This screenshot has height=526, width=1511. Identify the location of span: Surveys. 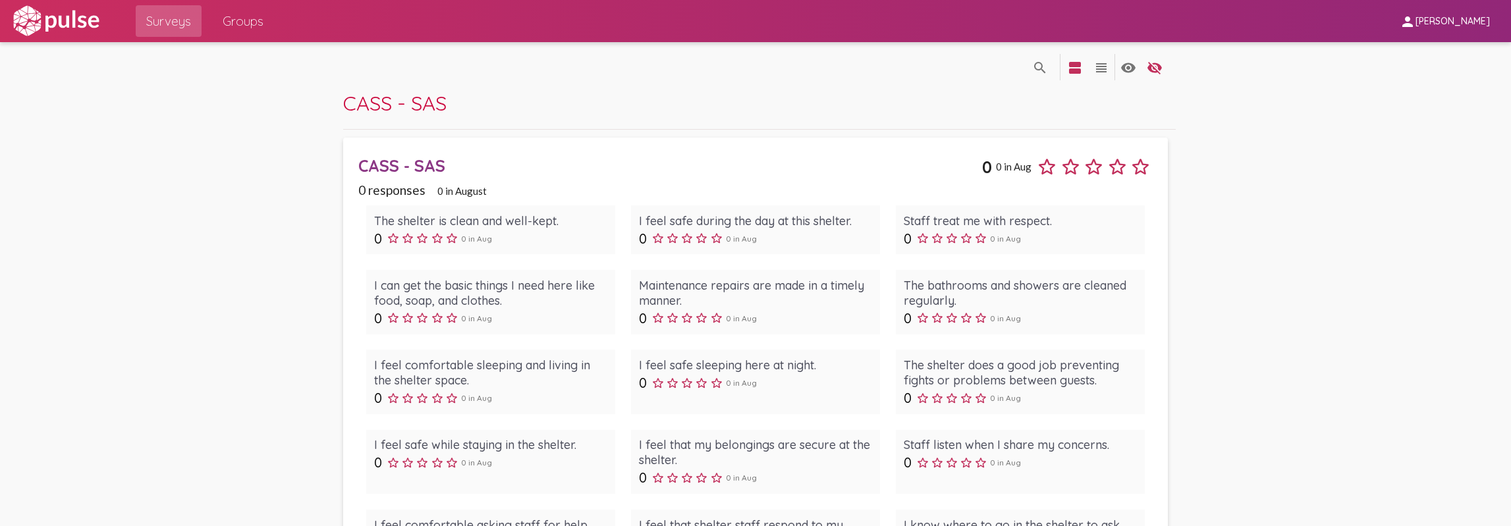
(169, 21).